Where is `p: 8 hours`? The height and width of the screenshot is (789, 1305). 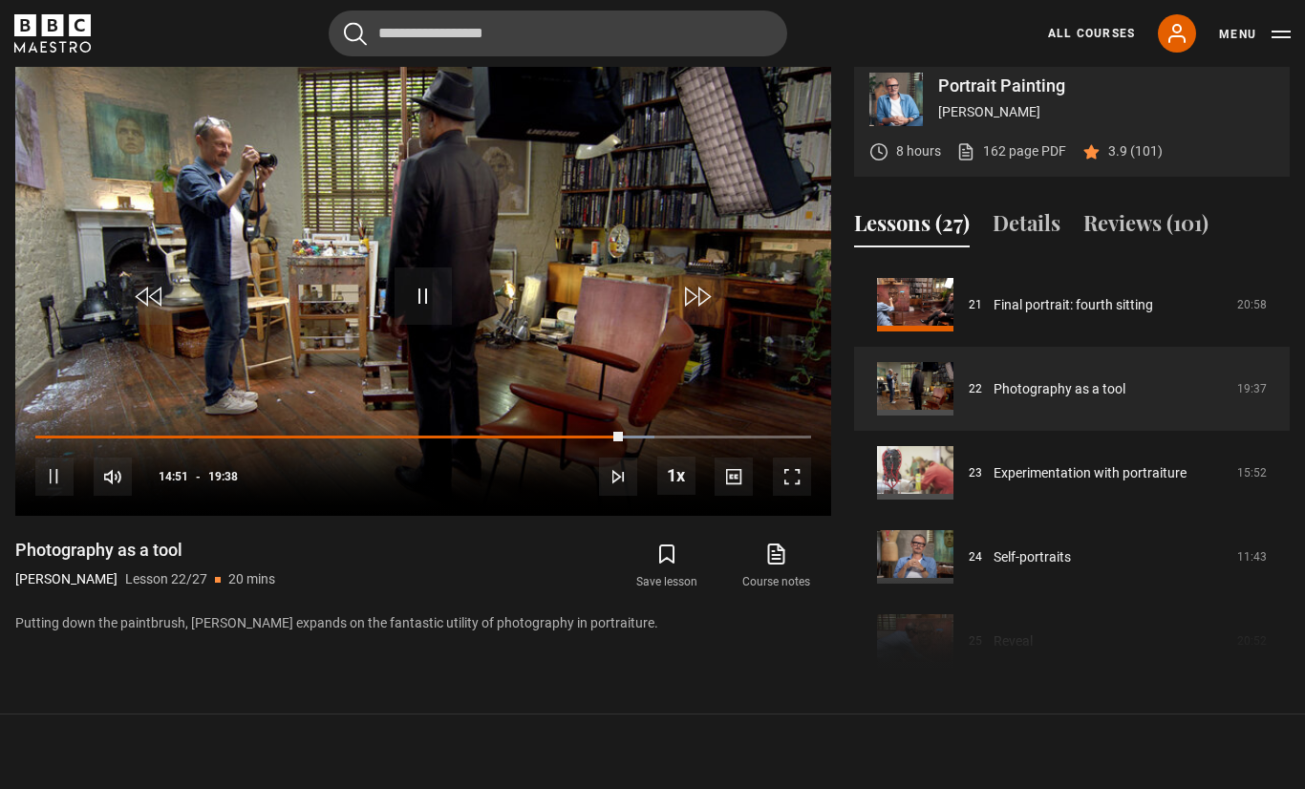 p: 8 hours is located at coordinates (918, 151).